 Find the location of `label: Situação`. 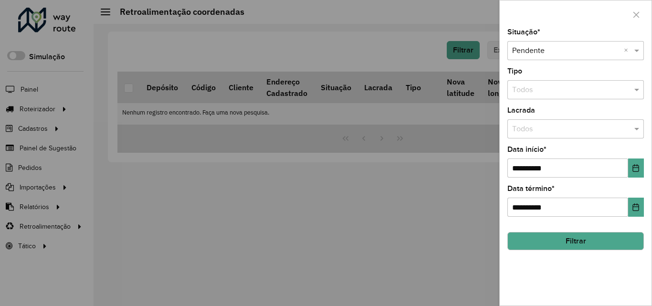

label: Situação is located at coordinates (524, 32).